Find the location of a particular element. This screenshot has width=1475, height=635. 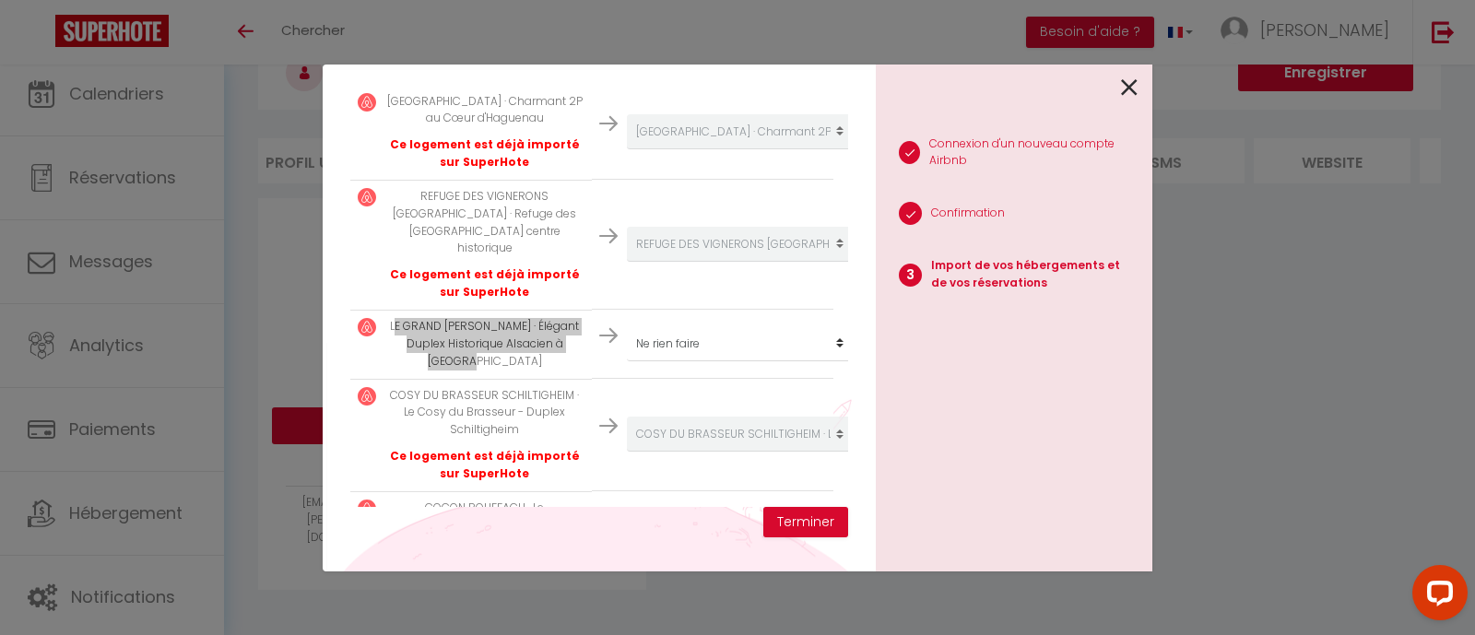

span: 3 is located at coordinates (910, 275).